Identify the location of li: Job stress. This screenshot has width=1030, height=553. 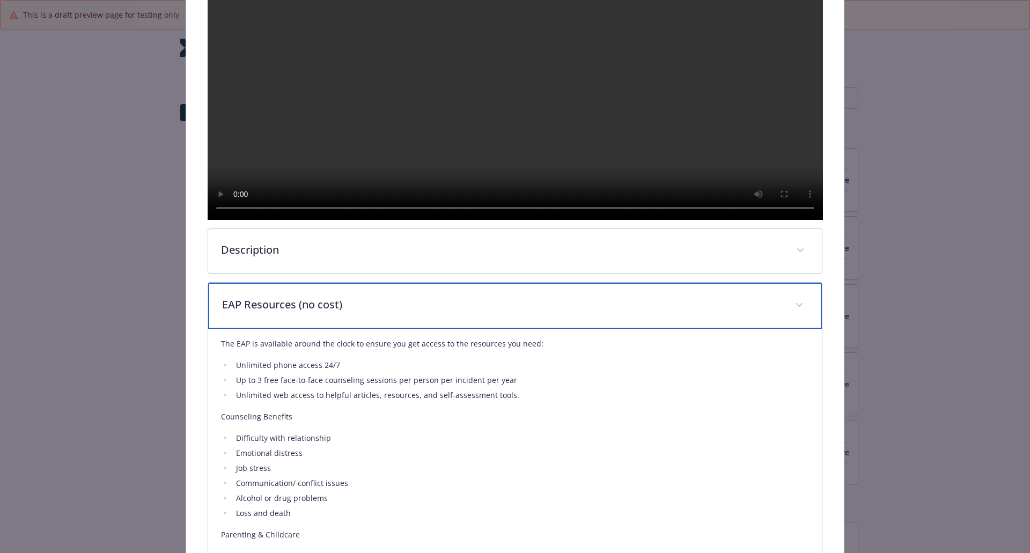
(521, 469).